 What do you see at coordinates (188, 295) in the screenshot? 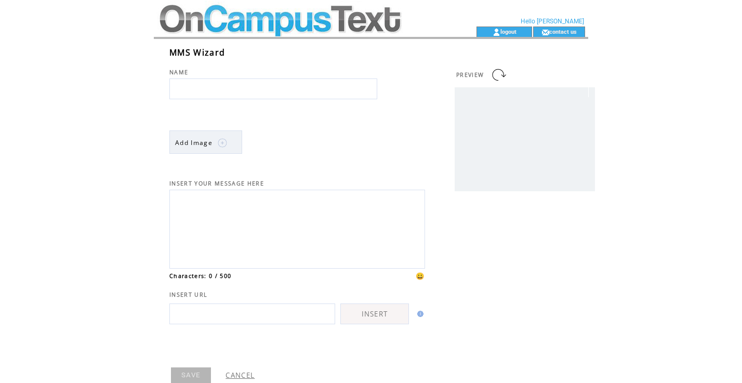
I see `span: INSERT URL` at bounding box center [188, 295].